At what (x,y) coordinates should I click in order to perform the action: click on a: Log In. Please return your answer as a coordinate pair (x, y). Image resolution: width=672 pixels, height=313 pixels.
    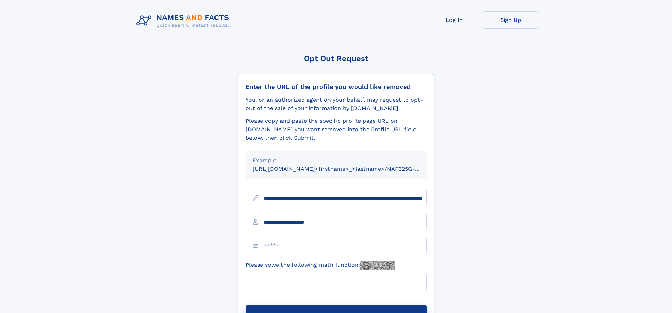
    Looking at the image, I should click on (454, 20).